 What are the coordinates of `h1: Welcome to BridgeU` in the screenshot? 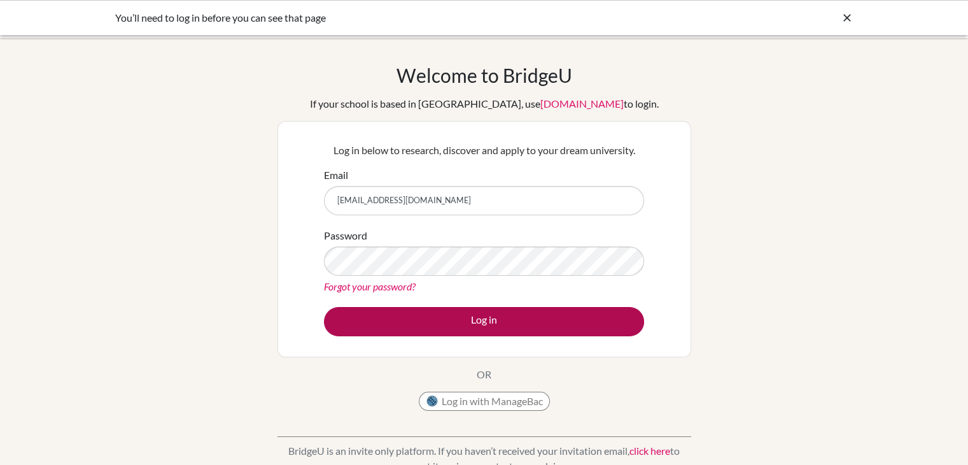 It's located at (484, 75).